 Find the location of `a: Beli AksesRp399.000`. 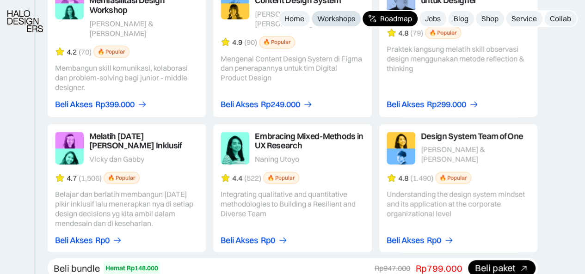

a: Beli AksesRp399.000 is located at coordinates (101, 104).